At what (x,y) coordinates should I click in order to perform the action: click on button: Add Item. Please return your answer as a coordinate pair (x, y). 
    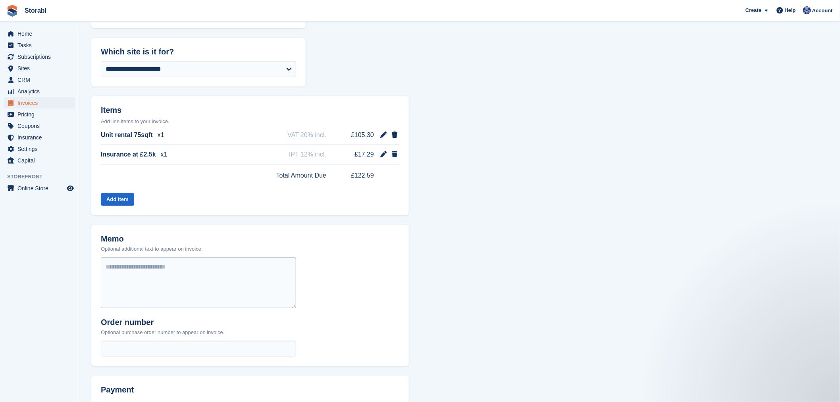
    Looking at the image, I should click on (117, 199).